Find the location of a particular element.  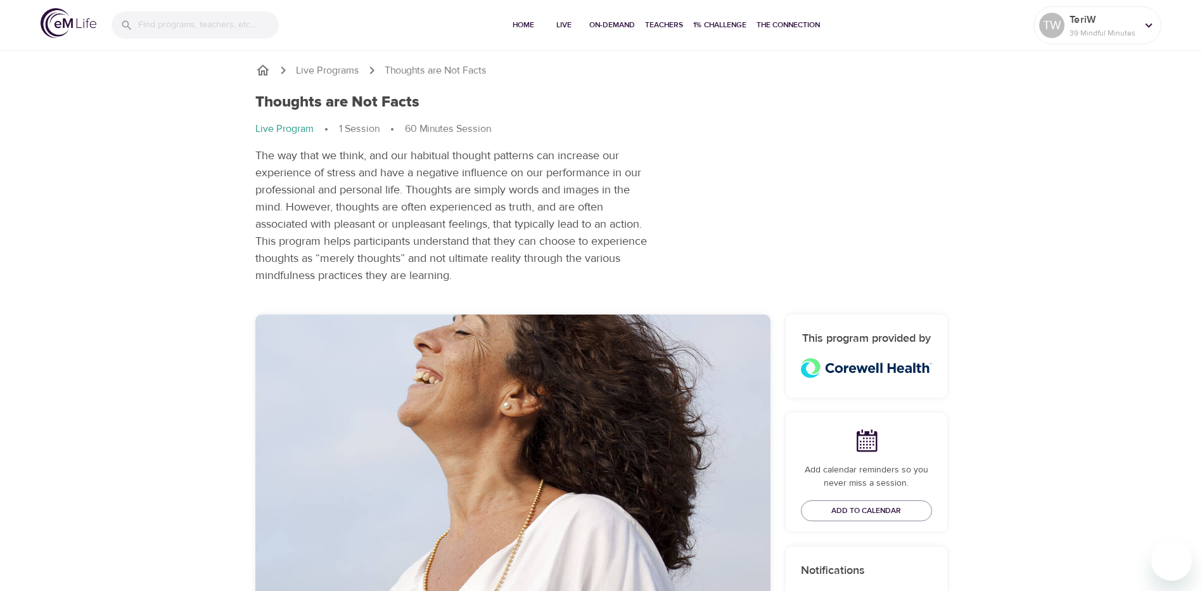

p: Live Program is located at coordinates (285, 129).